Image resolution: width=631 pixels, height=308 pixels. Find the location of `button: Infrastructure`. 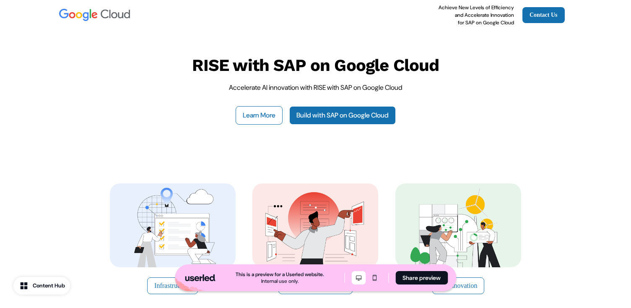

button: Infrastructure is located at coordinates (172, 285).